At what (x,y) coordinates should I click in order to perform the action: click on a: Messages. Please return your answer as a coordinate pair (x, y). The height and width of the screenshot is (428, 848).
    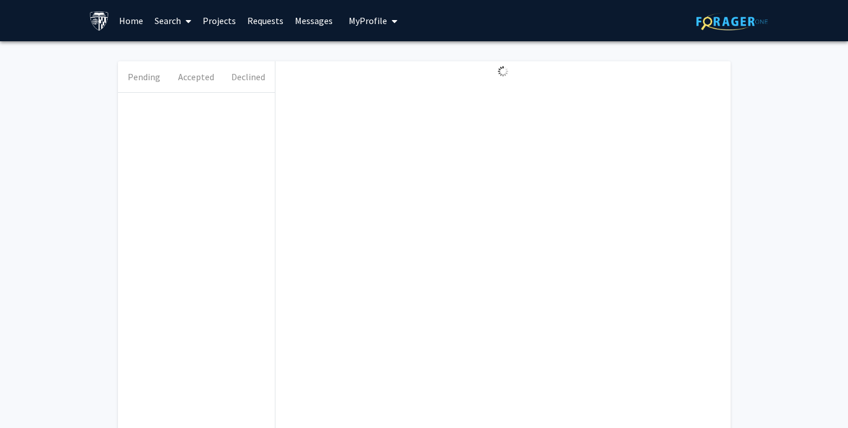
    Looking at the image, I should click on (314, 21).